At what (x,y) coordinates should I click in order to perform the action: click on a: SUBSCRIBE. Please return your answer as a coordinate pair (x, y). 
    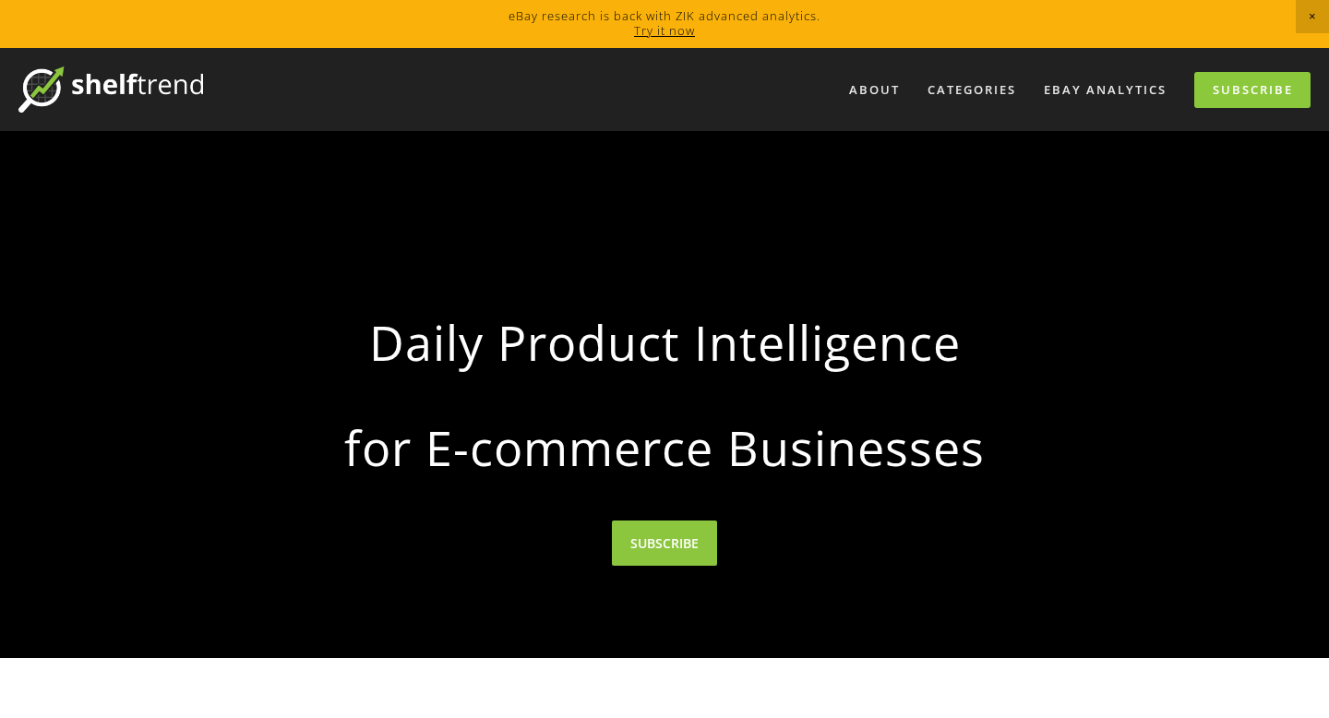
    Looking at the image, I should click on (665, 543).